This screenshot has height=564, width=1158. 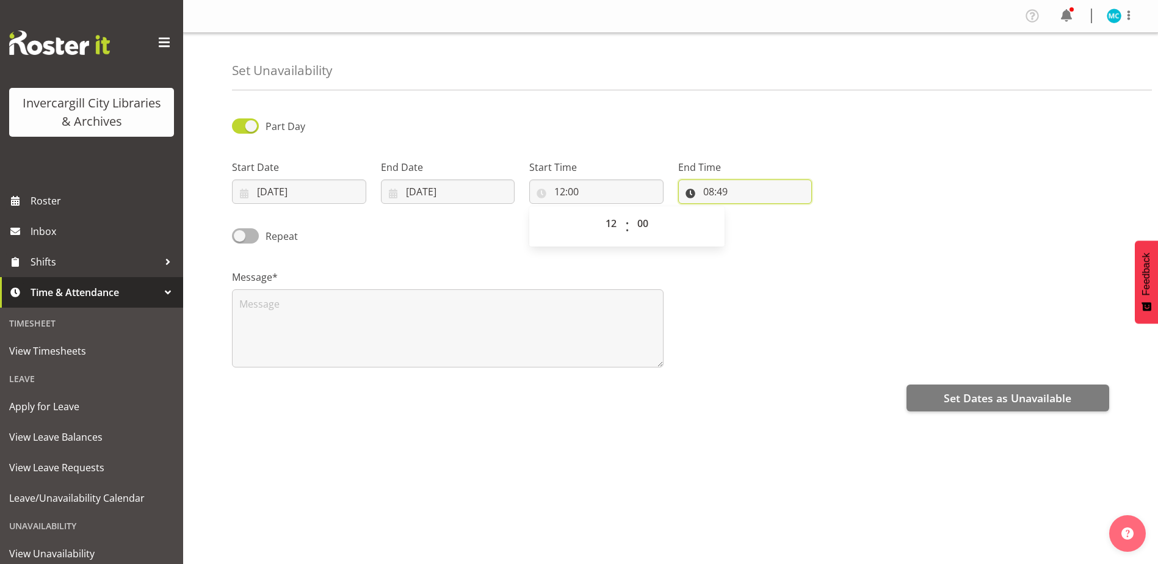 What do you see at coordinates (92, 437) in the screenshot?
I see `a: View Leave Balances` at bounding box center [92, 437].